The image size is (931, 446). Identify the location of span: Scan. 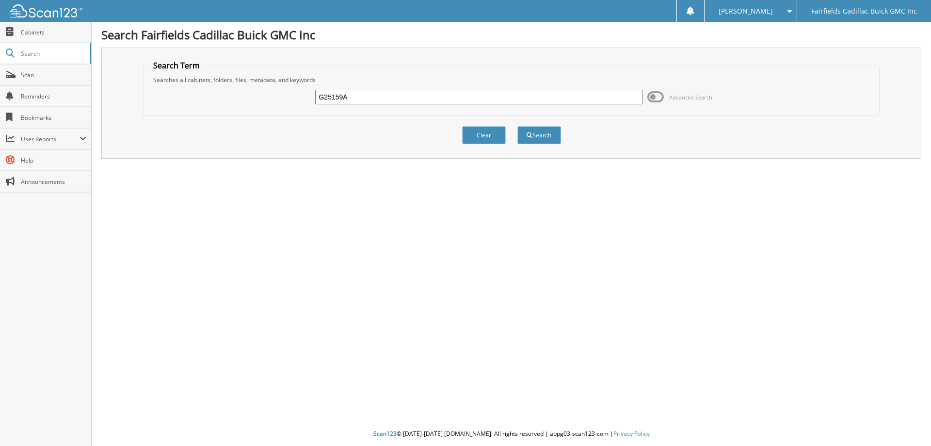
(53, 75).